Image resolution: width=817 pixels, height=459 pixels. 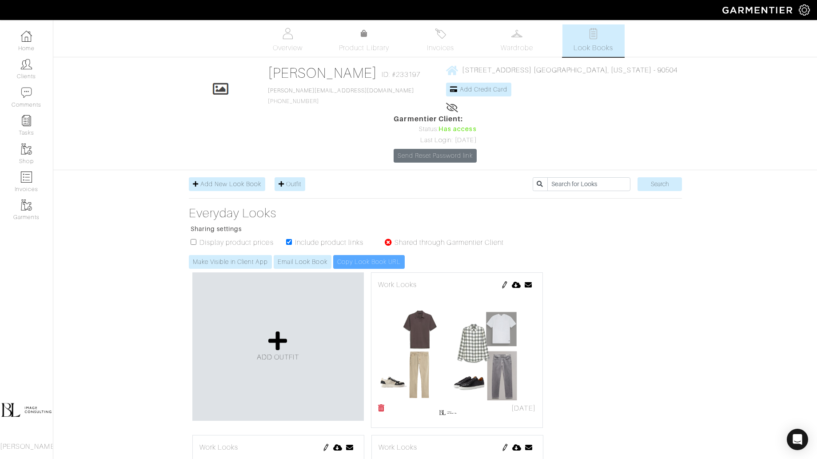 I want to click on p: Sharing settings, so click(x=352, y=229).